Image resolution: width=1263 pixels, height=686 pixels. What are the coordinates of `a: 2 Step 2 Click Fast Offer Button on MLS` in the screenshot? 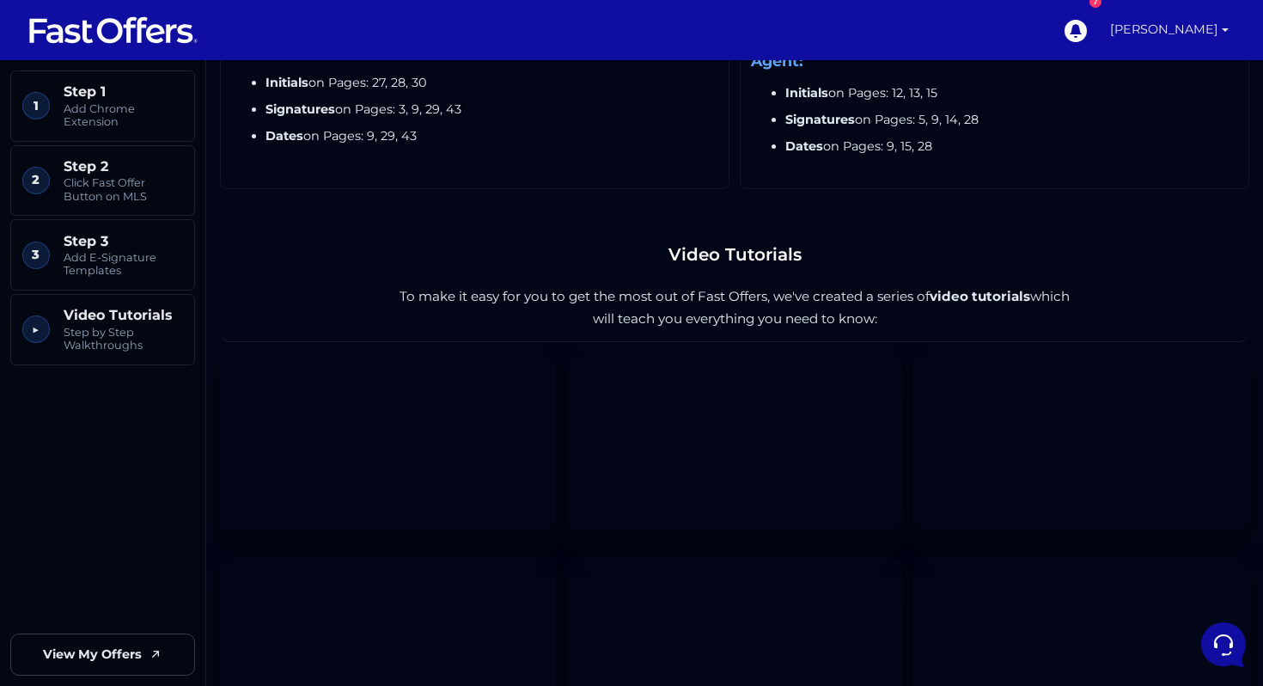 It's located at (102, 180).